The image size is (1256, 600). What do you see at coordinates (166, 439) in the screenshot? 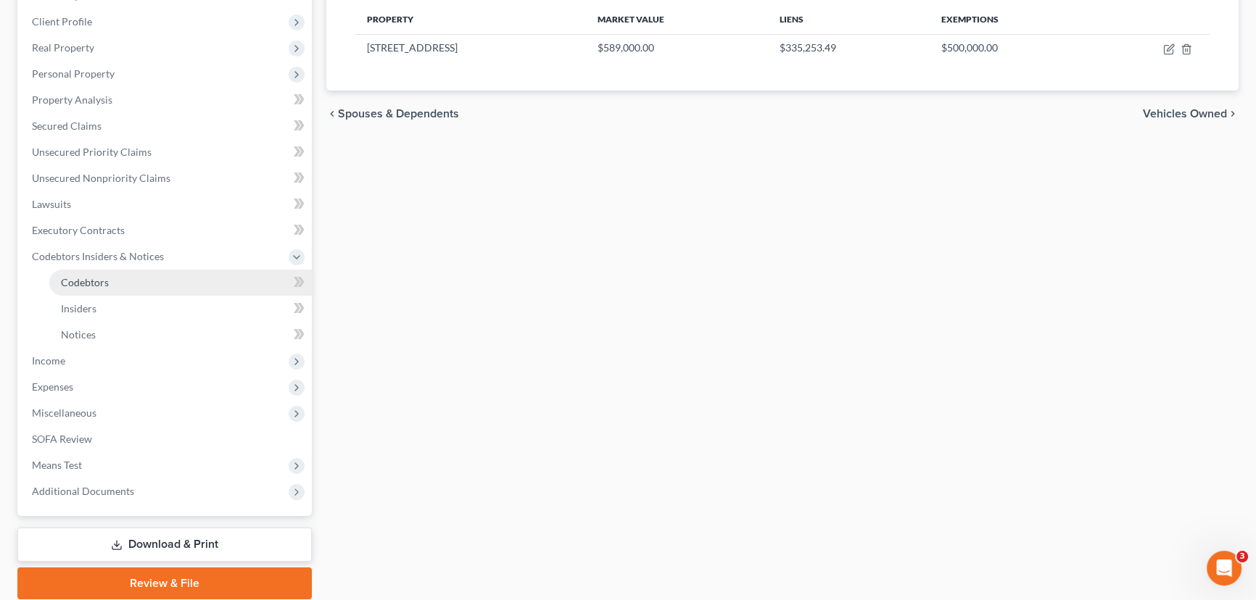
I see `a: SOFA Review` at bounding box center [166, 439].